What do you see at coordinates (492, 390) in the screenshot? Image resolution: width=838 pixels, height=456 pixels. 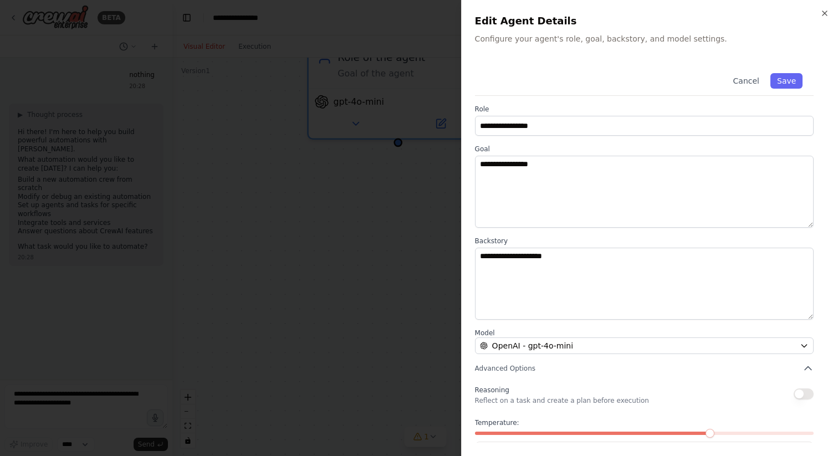 I see `span: Reasoning` at bounding box center [492, 390].